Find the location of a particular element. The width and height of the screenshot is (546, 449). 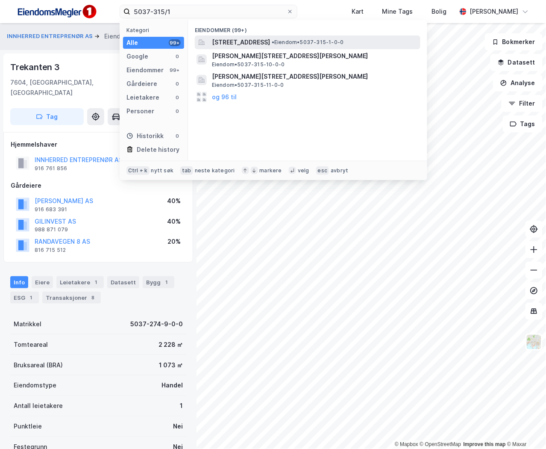

div: Kategori is located at coordinates (155, 30).